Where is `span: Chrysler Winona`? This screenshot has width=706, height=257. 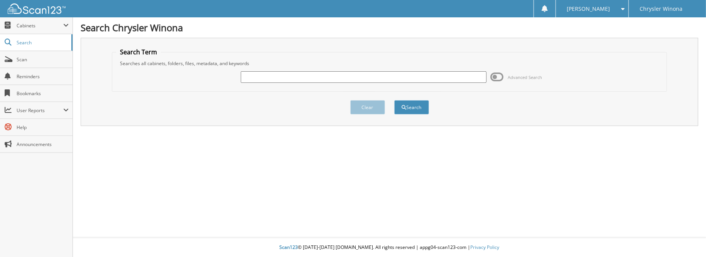 span: Chrysler Winona is located at coordinates (661, 9).